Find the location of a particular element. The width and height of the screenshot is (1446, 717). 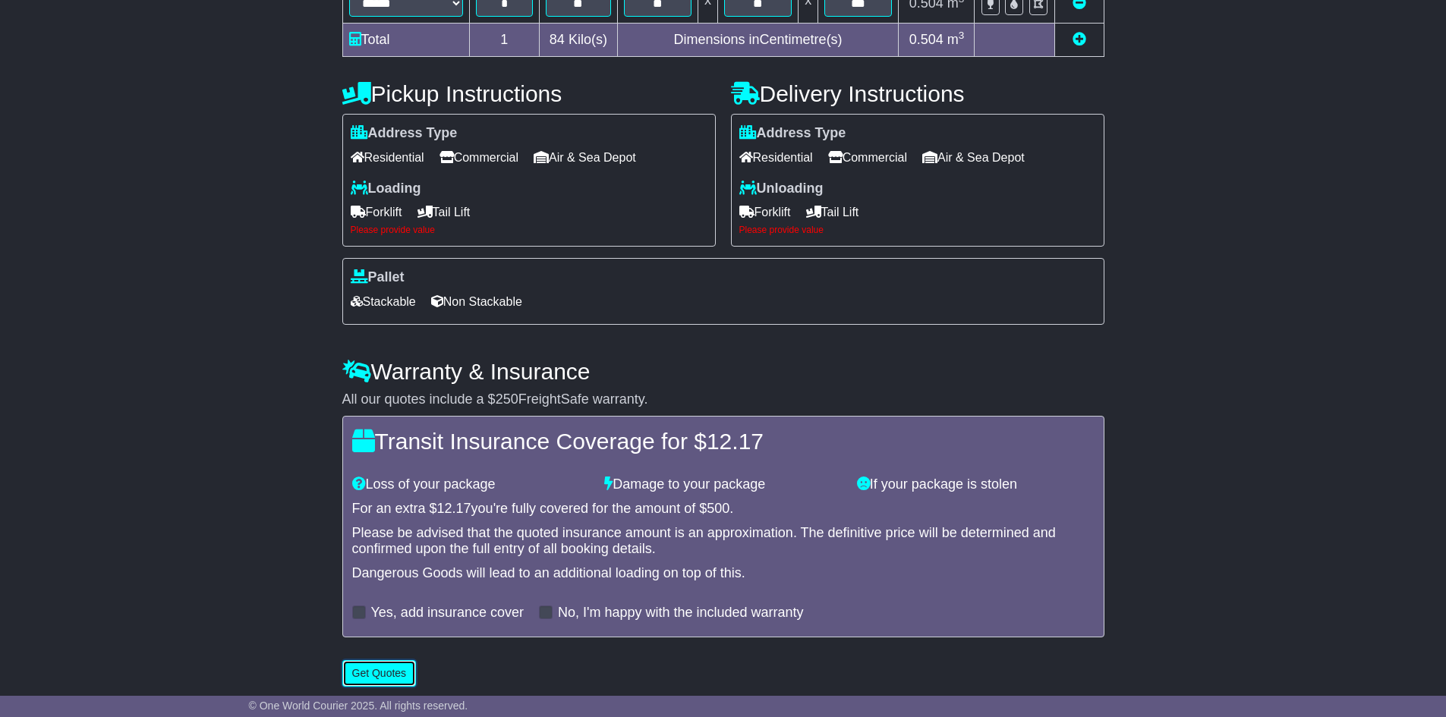

td: Dimensions in Centimetre(s) is located at coordinates (758, 40).